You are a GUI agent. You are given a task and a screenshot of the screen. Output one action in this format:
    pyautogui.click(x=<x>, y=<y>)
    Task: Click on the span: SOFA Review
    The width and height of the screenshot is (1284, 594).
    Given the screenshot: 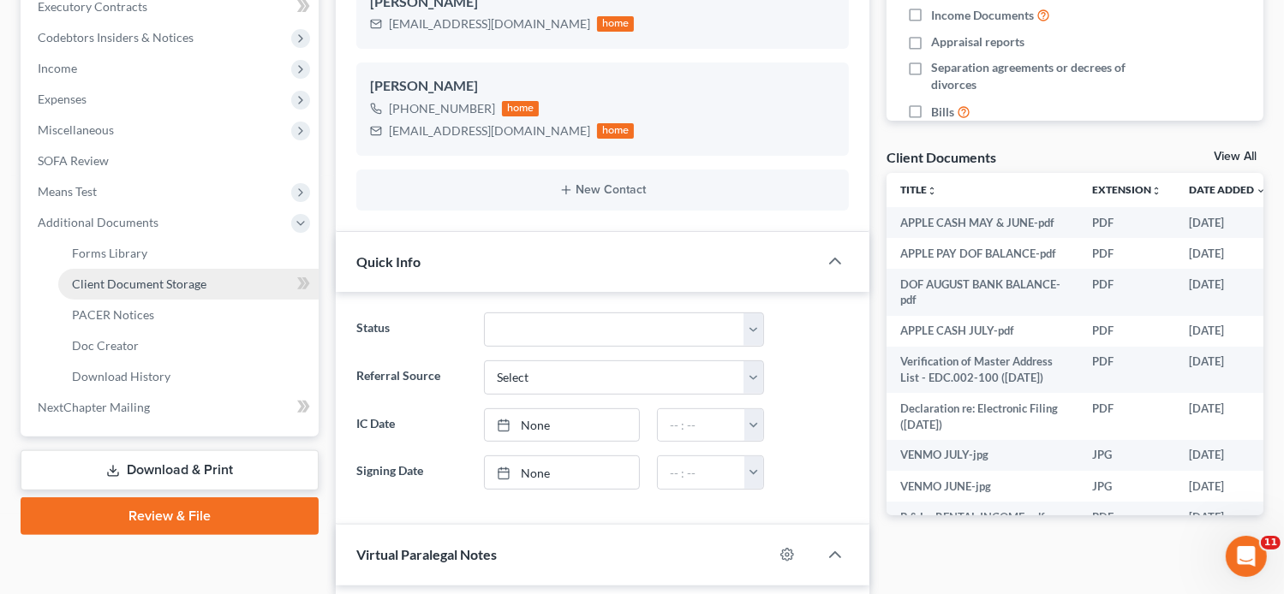 What is the action you would take?
    pyautogui.click(x=73, y=160)
    